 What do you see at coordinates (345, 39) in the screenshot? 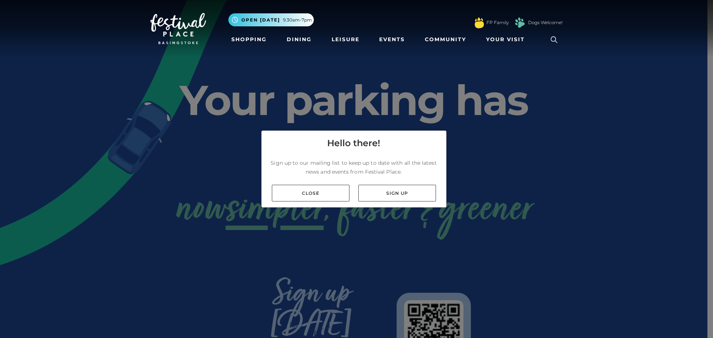
I see `a: Leisure` at bounding box center [345, 39].